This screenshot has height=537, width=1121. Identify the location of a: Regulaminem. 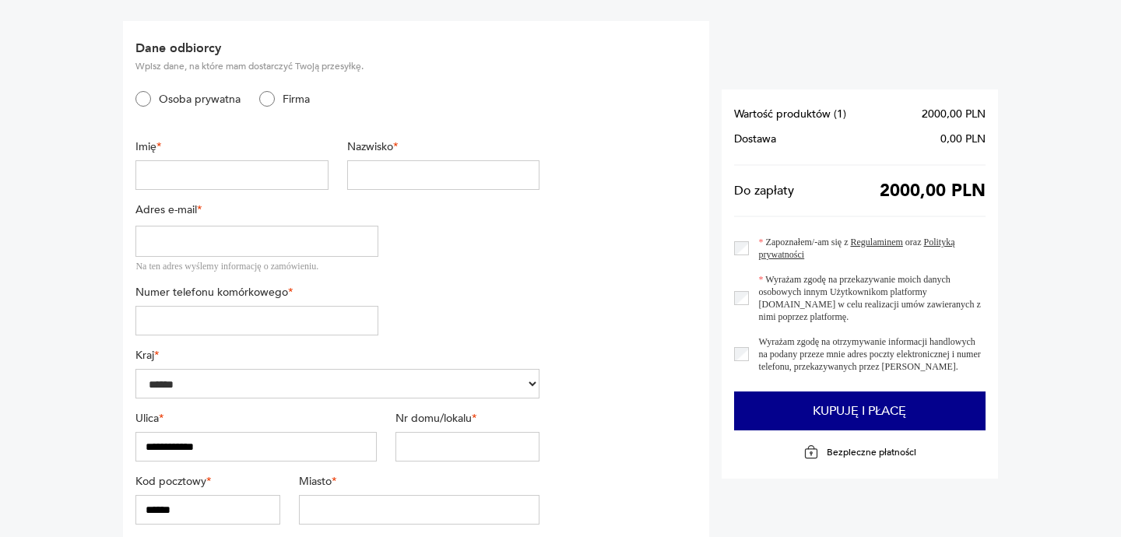
(877, 242).